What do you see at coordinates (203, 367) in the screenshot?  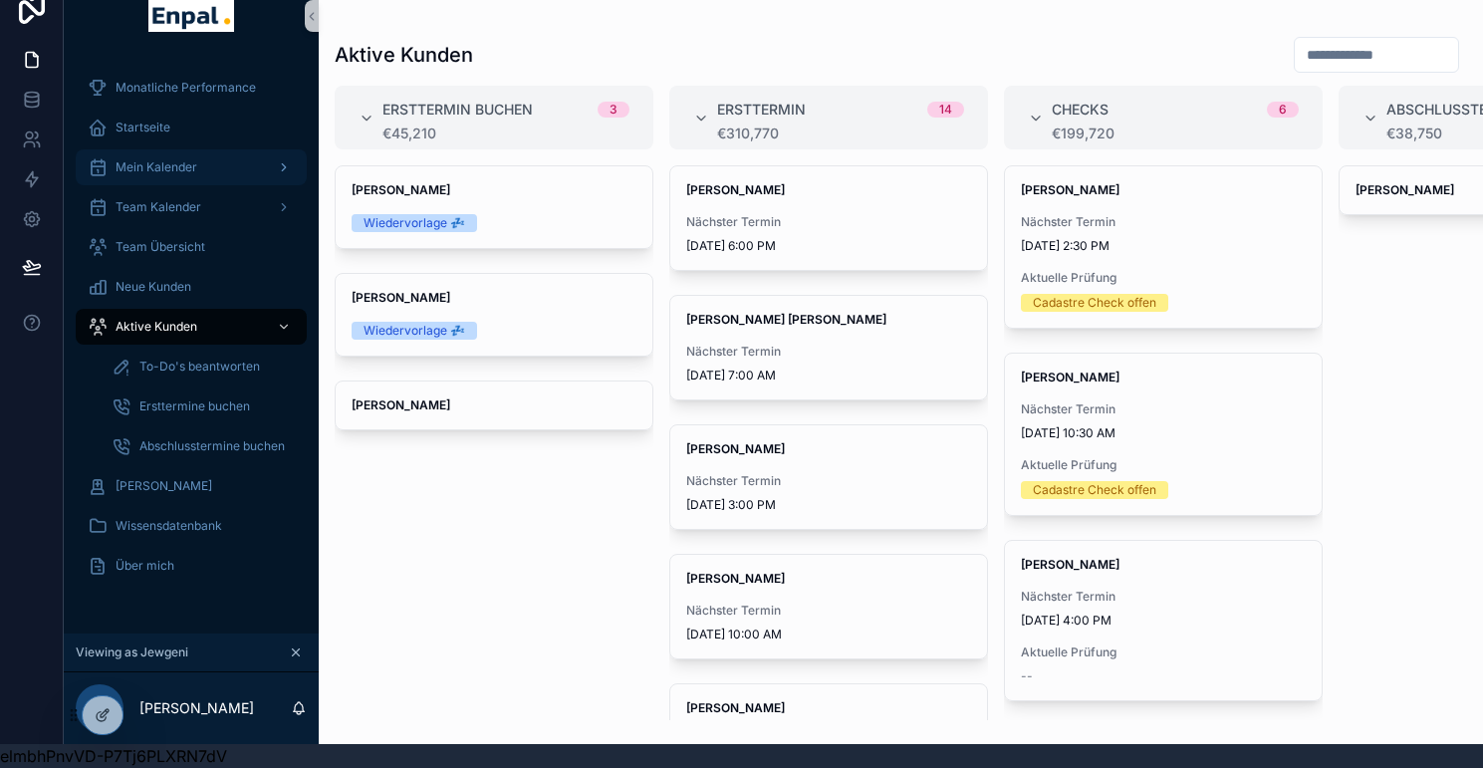 I see `a: To-Do's beantworten` at bounding box center [203, 367].